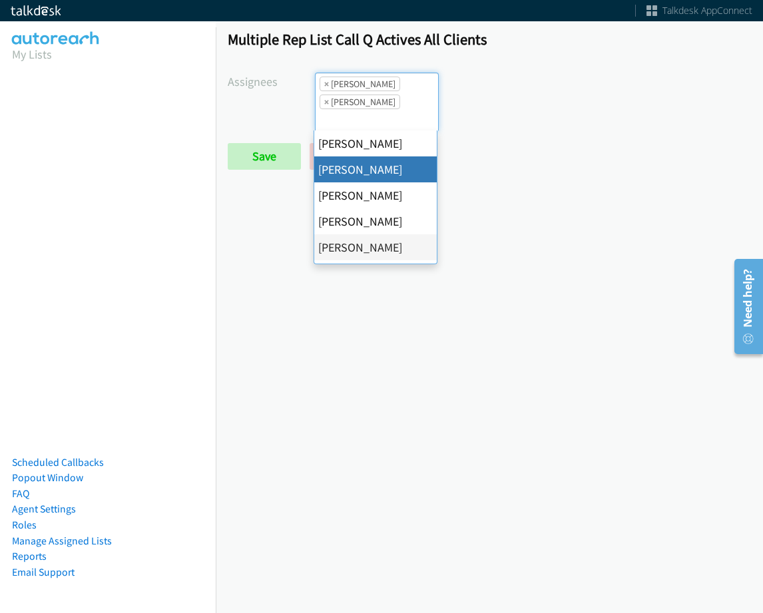 Image resolution: width=763 pixels, height=613 pixels. I want to click on a: Scheduled Callbacks, so click(58, 462).